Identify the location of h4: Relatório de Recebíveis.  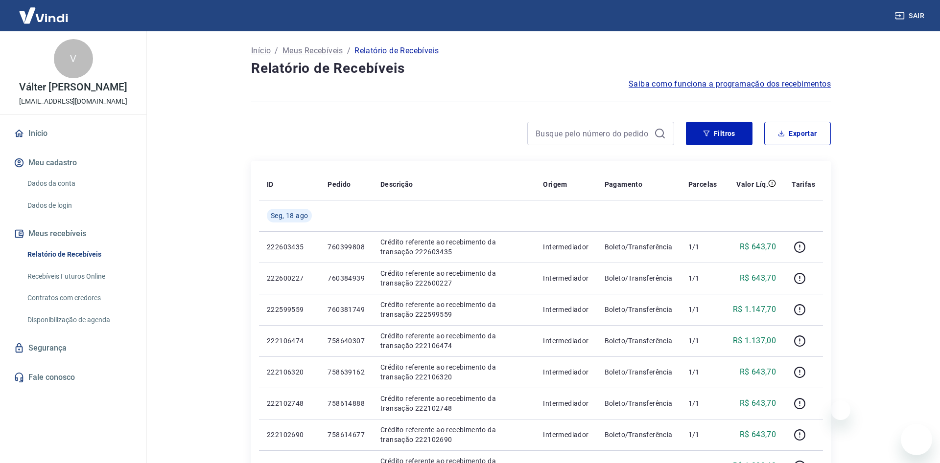
(541, 69).